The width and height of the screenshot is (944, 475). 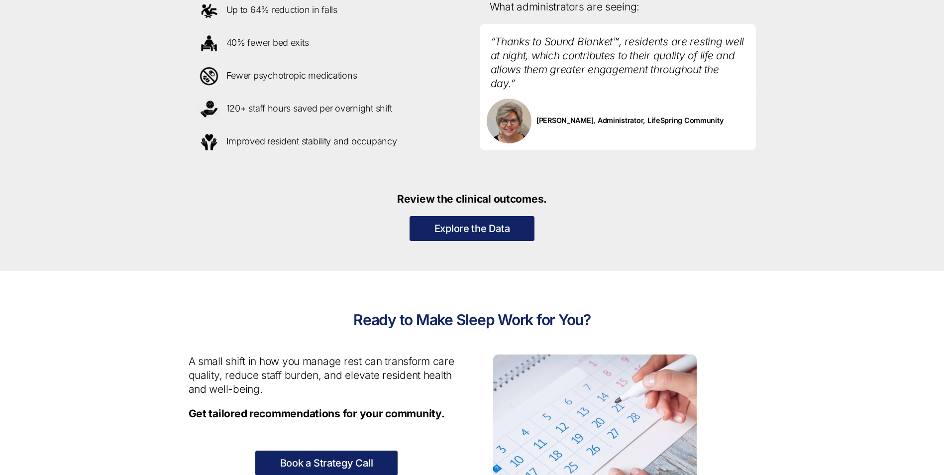 What do you see at coordinates (326, 109) in the screenshot?
I see `p: 120+ staff hours saved per overnight shift` at bounding box center [326, 109].